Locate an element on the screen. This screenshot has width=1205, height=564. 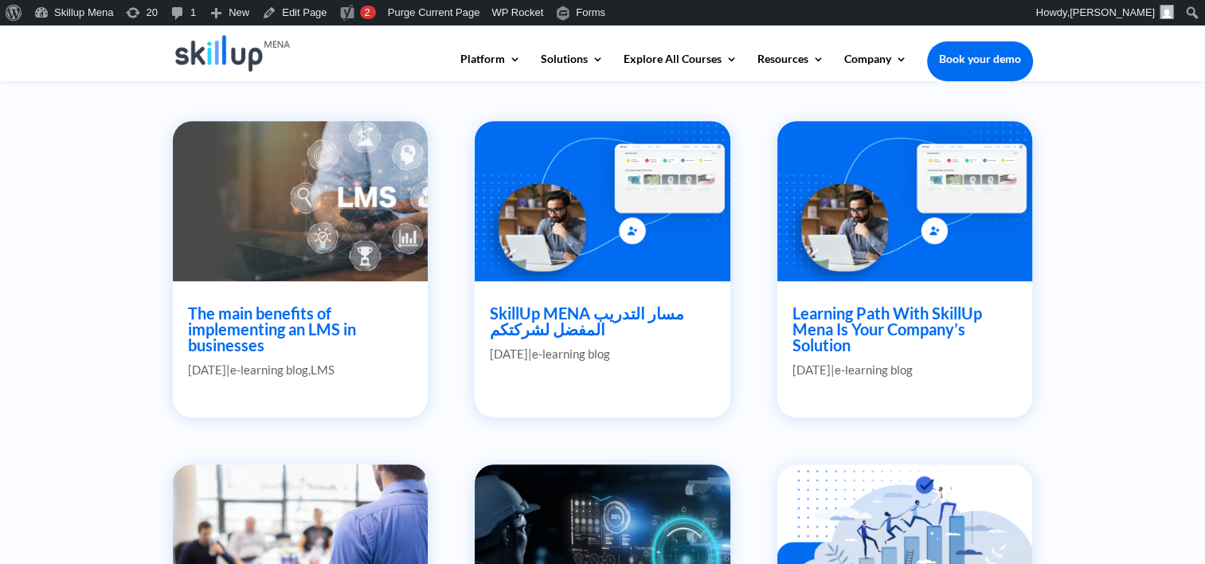
a: Learning Path With SkillUp Mena Is Your Company’s Solution is located at coordinates (887, 329).